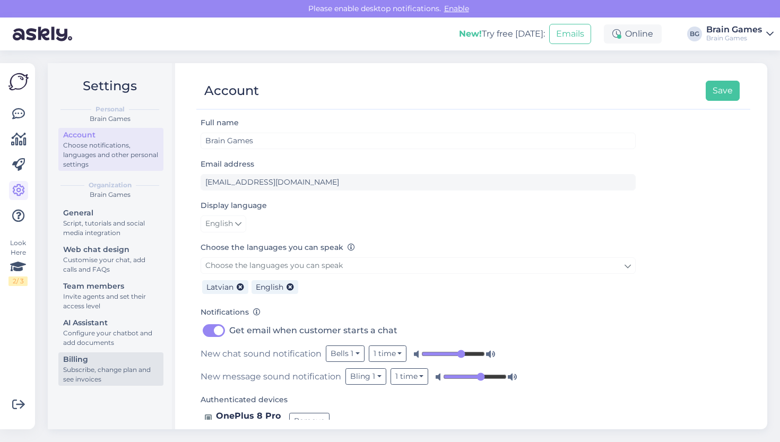 The height and width of the screenshot is (442, 780). Describe the element at coordinates (111, 332) in the screenshot. I see `a: AI AssistantConfigure your chatbot and add documents` at that location.